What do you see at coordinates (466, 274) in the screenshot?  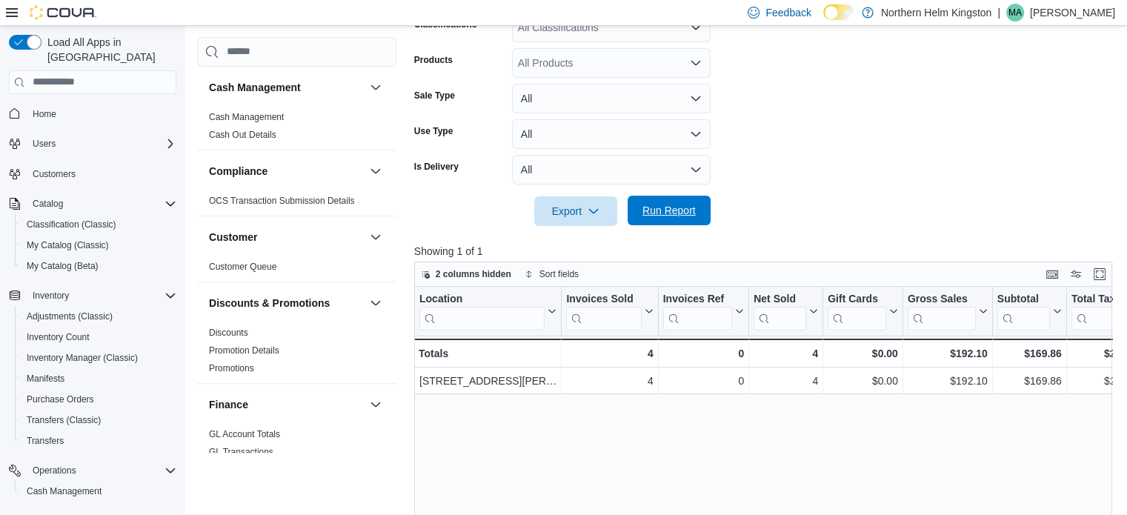 I see `button: 2 columns hidden` at bounding box center [466, 274].